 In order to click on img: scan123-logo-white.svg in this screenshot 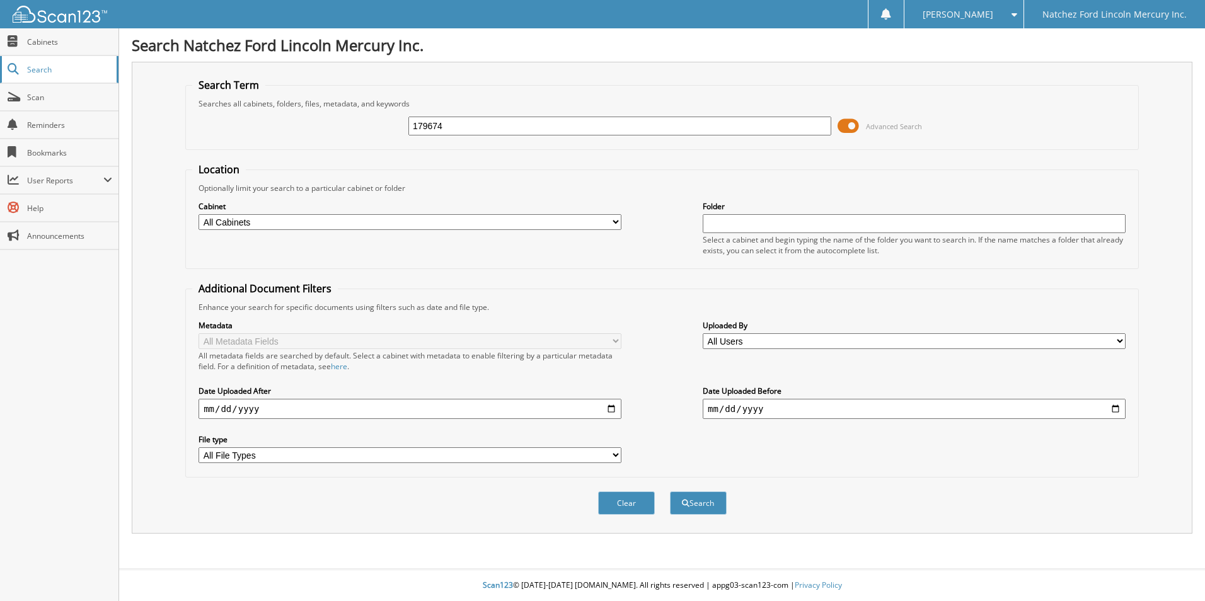, I will do `click(60, 14)`.